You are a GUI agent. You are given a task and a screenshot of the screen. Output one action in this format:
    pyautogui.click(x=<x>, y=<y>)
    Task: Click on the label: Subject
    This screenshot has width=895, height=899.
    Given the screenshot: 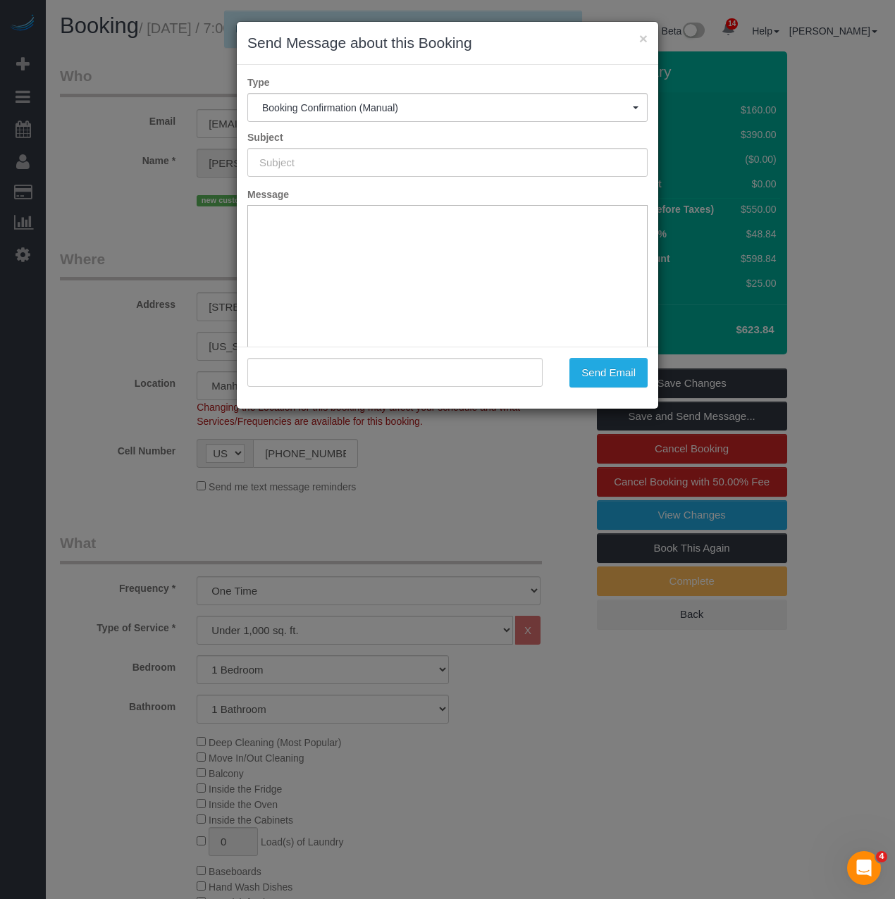 What is the action you would take?
    pyautogui.click(x=448, y=137)
    